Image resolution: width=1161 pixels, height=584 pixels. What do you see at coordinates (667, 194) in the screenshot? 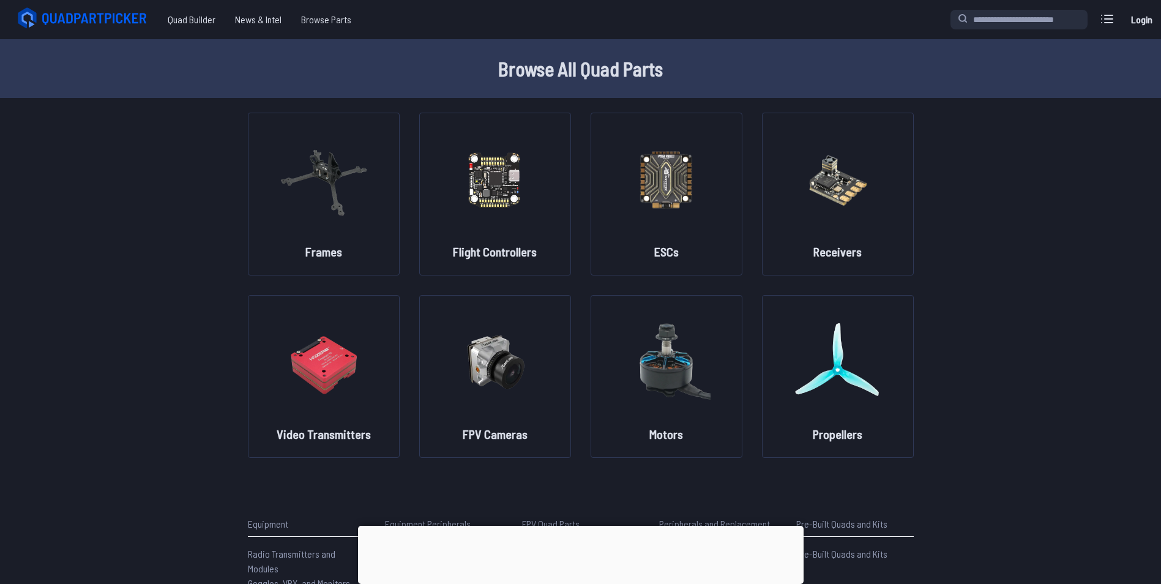
I see `a: image of categoryESCs` at bounding box center [667, 194].